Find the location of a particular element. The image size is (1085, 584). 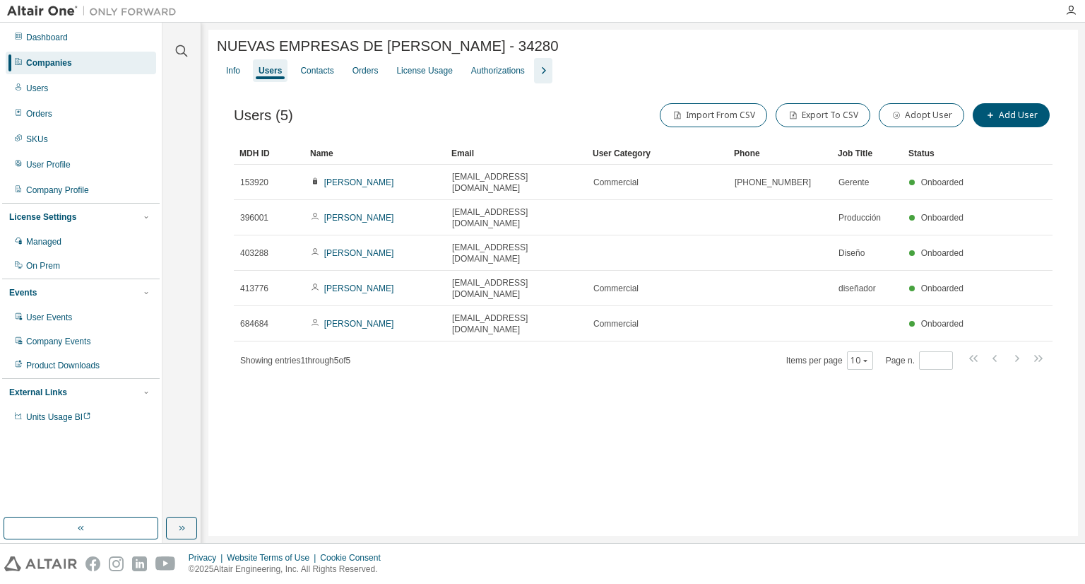

div: Managed is located at coordinates (44, 242).